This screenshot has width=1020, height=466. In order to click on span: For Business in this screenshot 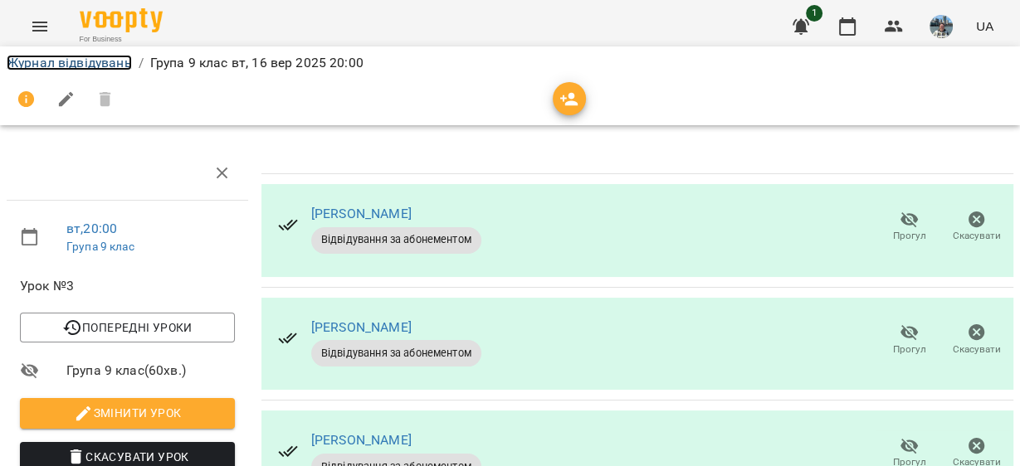, I will do `click(121, 39)`.